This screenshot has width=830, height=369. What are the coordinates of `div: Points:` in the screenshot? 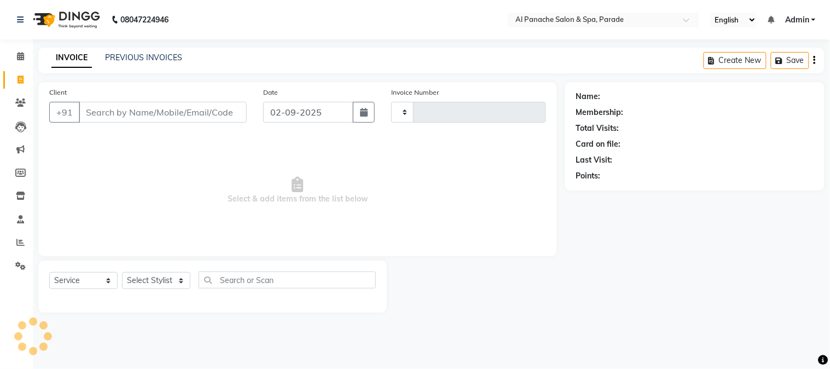 It's located at (588, 176).